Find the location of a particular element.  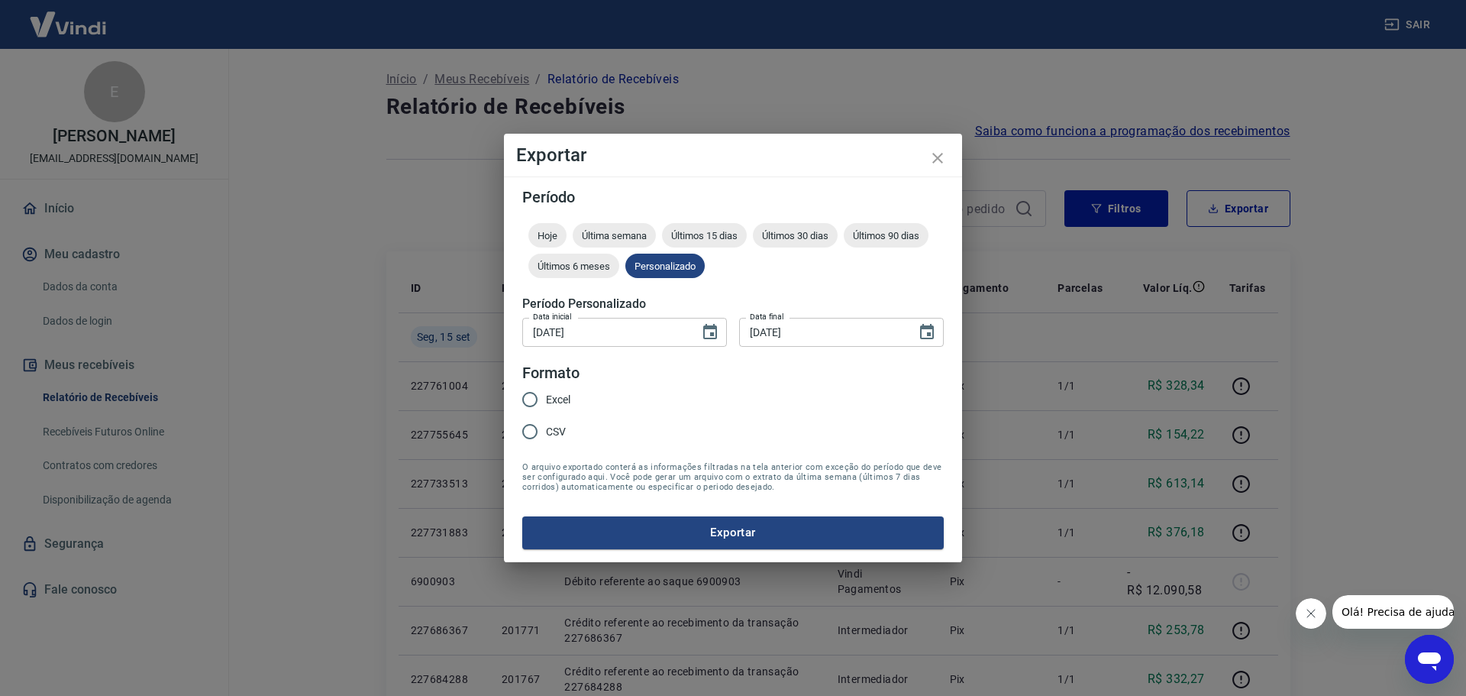

span: Últimos 90 dias is located at coordinates (886, 235).